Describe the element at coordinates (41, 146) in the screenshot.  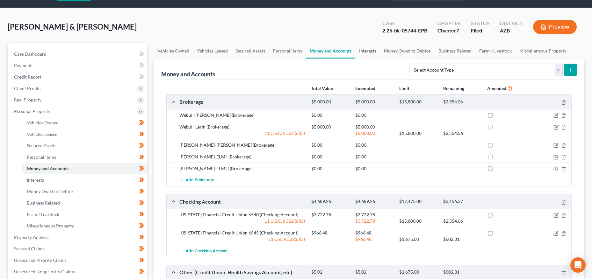
I see `span: Secured Assets` at that location.